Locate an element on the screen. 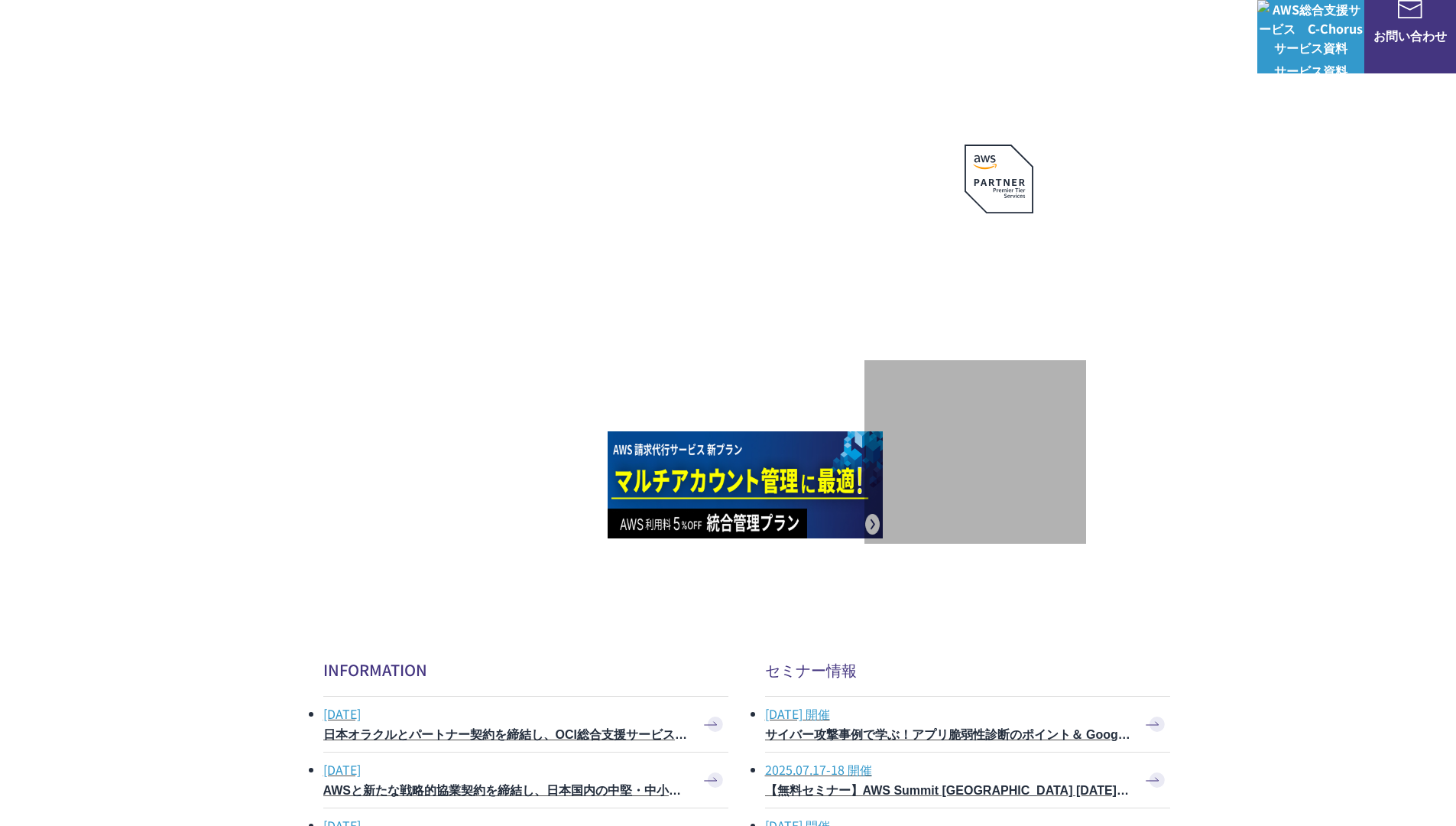  p: ナレッジ is located at coordinates (1130, 31).